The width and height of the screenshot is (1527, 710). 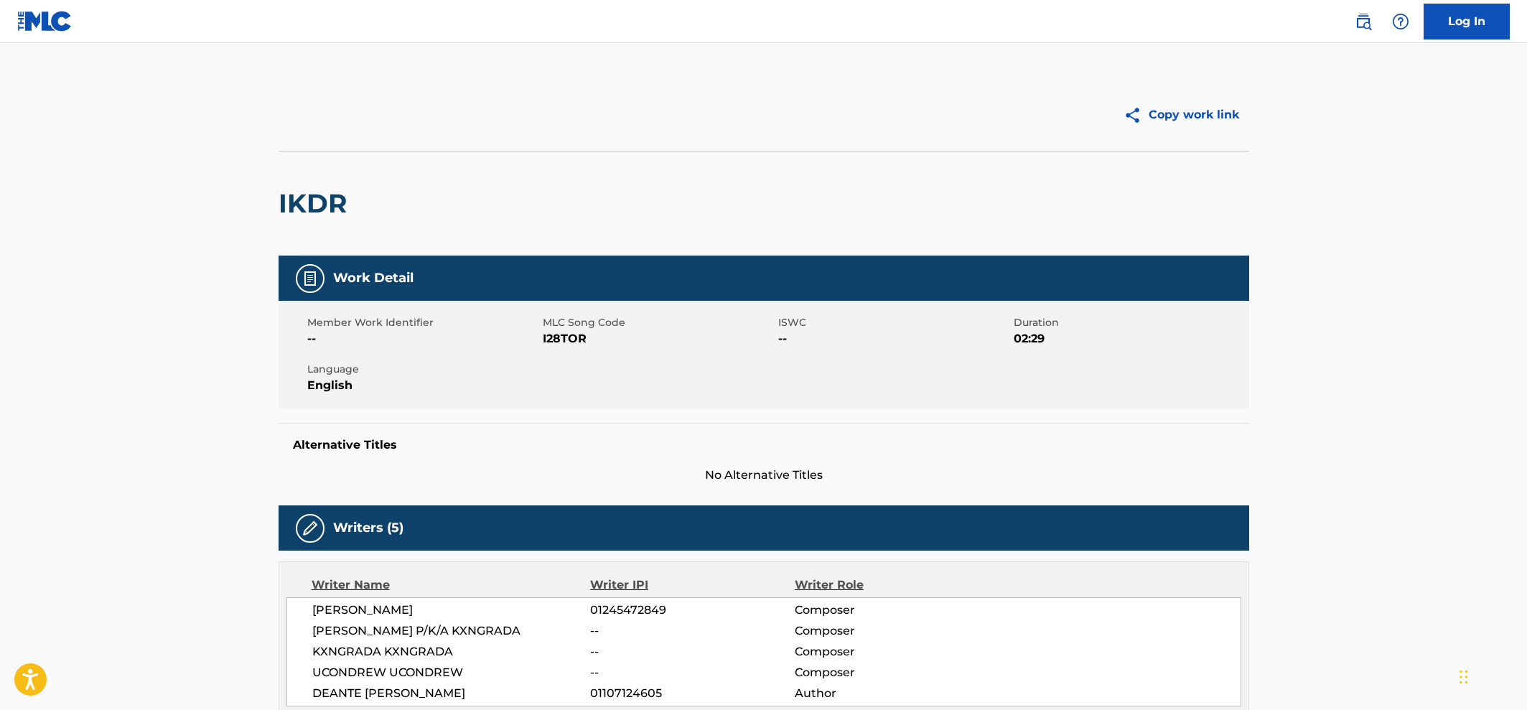 What do you see at coordinates (316, 203) in the screenshot?
I see `h2: IKDR` at bounding box center [316, 203].